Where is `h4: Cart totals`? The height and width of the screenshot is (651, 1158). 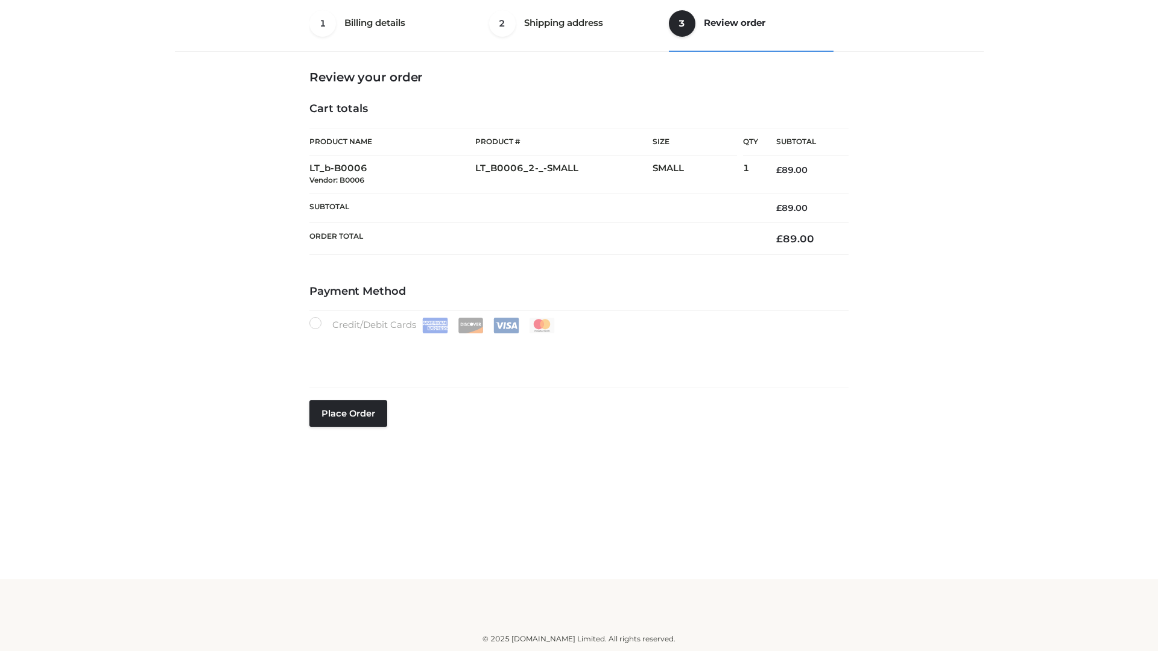 h4: Cart totals is located at coordinates (579, 109).